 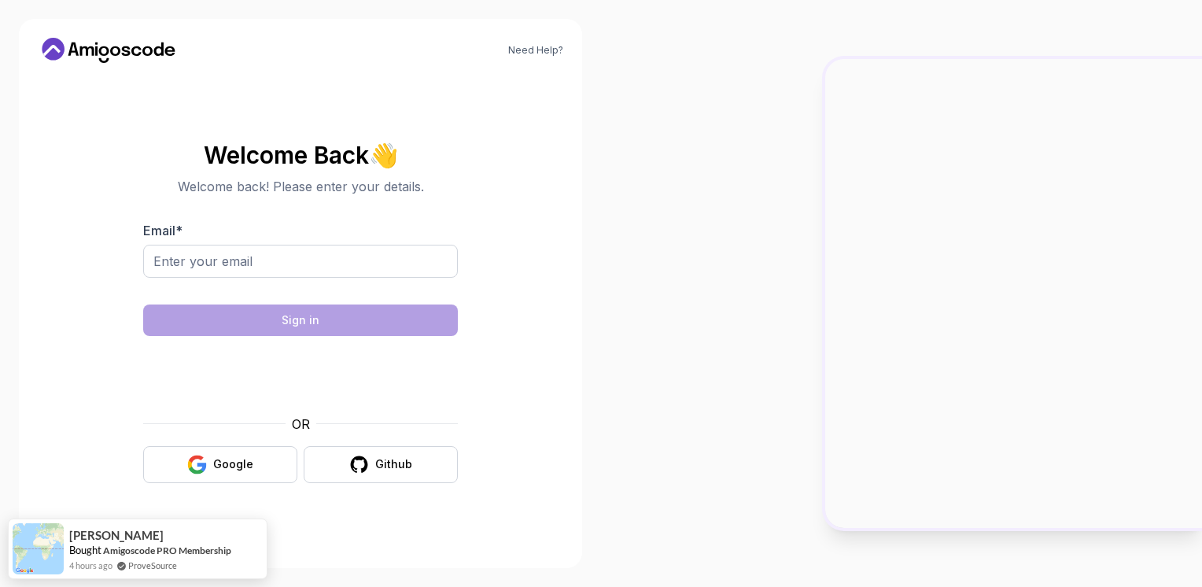 What do you see at coordinates (393, 464) in the screenshot?
I see `div: Github` at bounding box center [393, 464].